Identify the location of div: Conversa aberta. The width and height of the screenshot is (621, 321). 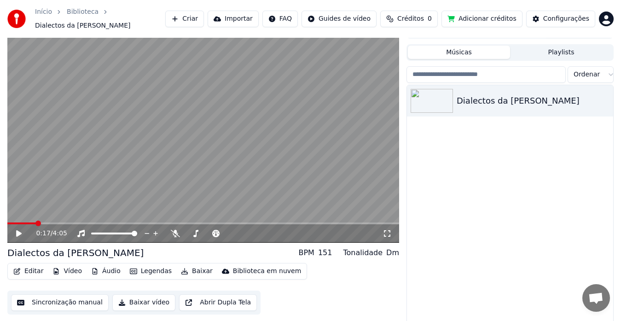
(597, 298).